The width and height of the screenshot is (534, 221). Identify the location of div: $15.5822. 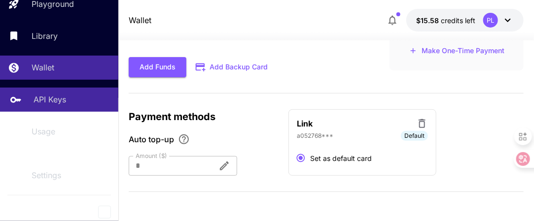
(446, 20).